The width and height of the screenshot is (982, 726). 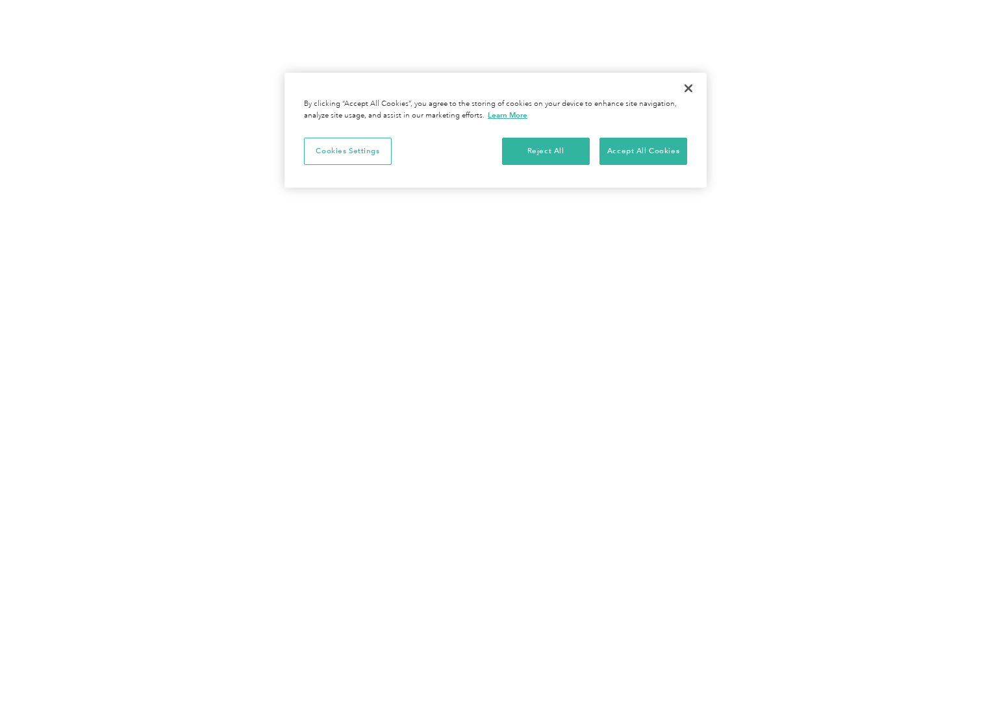 What do you see at coordinates (643, 151) in the screenshot?
I see `button: Accept All Cookies` at bounding box center [643, 151].